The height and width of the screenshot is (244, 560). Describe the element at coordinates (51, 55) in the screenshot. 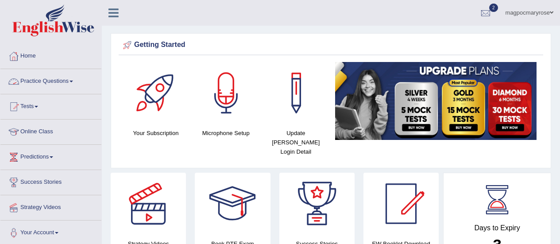

I see `a: Home` at that location.